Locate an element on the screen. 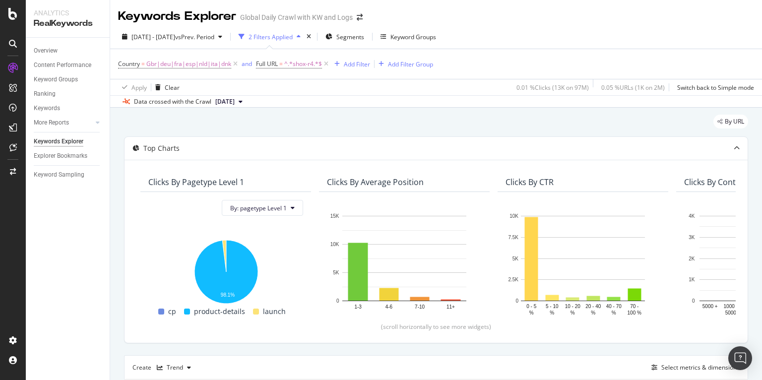 The width and height of the screenshot is (762, 380). text: 4K is located at coordinates (692, 216).